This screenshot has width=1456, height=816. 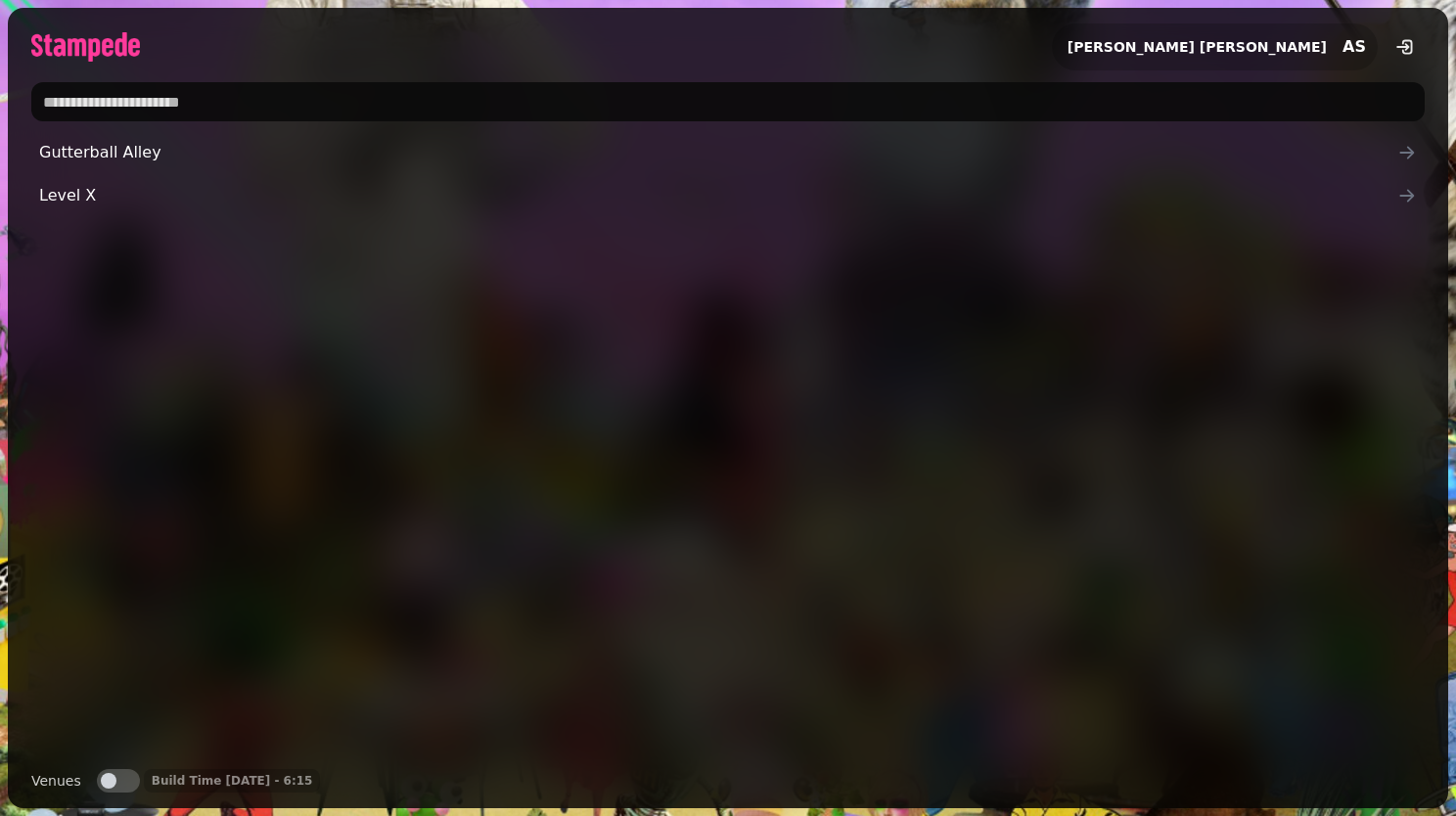 I want to click on button: logout, so click(x=1405, y=47).